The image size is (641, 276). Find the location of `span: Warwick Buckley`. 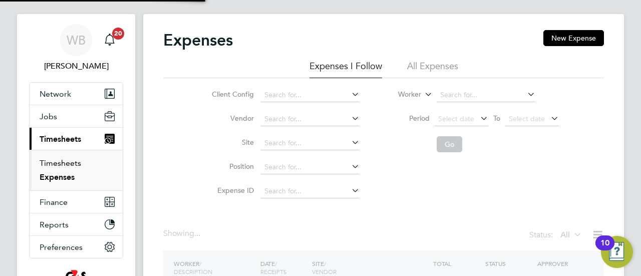

span: Warwick Buckley is located at coordinates (76, 66).